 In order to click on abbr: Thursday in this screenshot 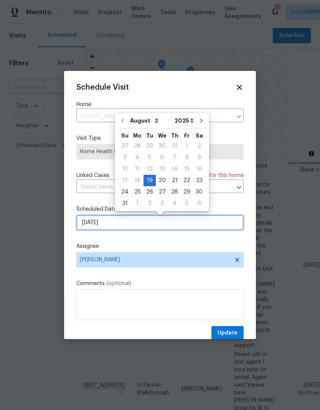, I will do `click(174, 136)`.